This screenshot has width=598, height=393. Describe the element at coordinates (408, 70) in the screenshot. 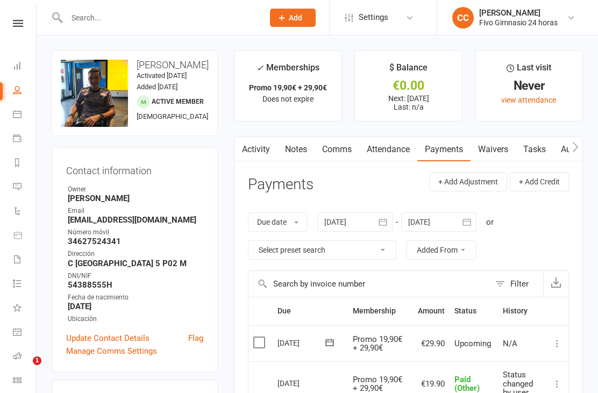

I see `div: $ Balance` at that location.